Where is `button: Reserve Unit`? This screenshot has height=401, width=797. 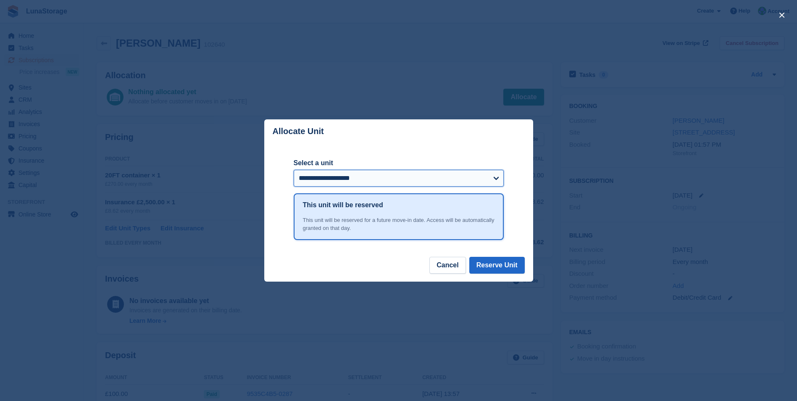 button: Reserve Unit is located at coordinates (497, 265).